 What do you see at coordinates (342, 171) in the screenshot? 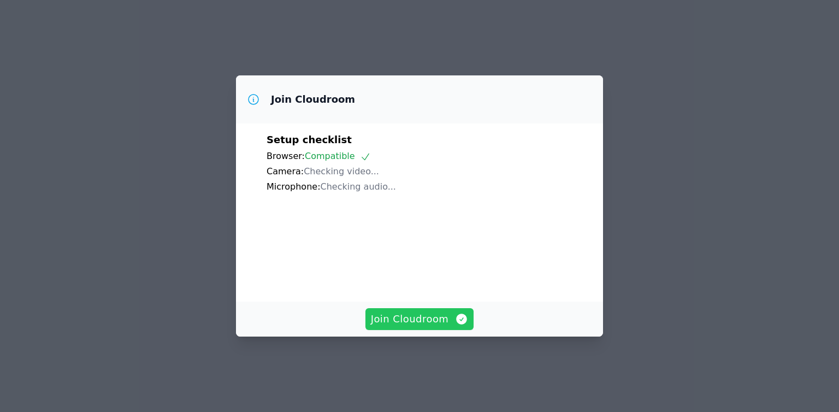
I see `span: Checking video...` at bounding box center [342, 171].